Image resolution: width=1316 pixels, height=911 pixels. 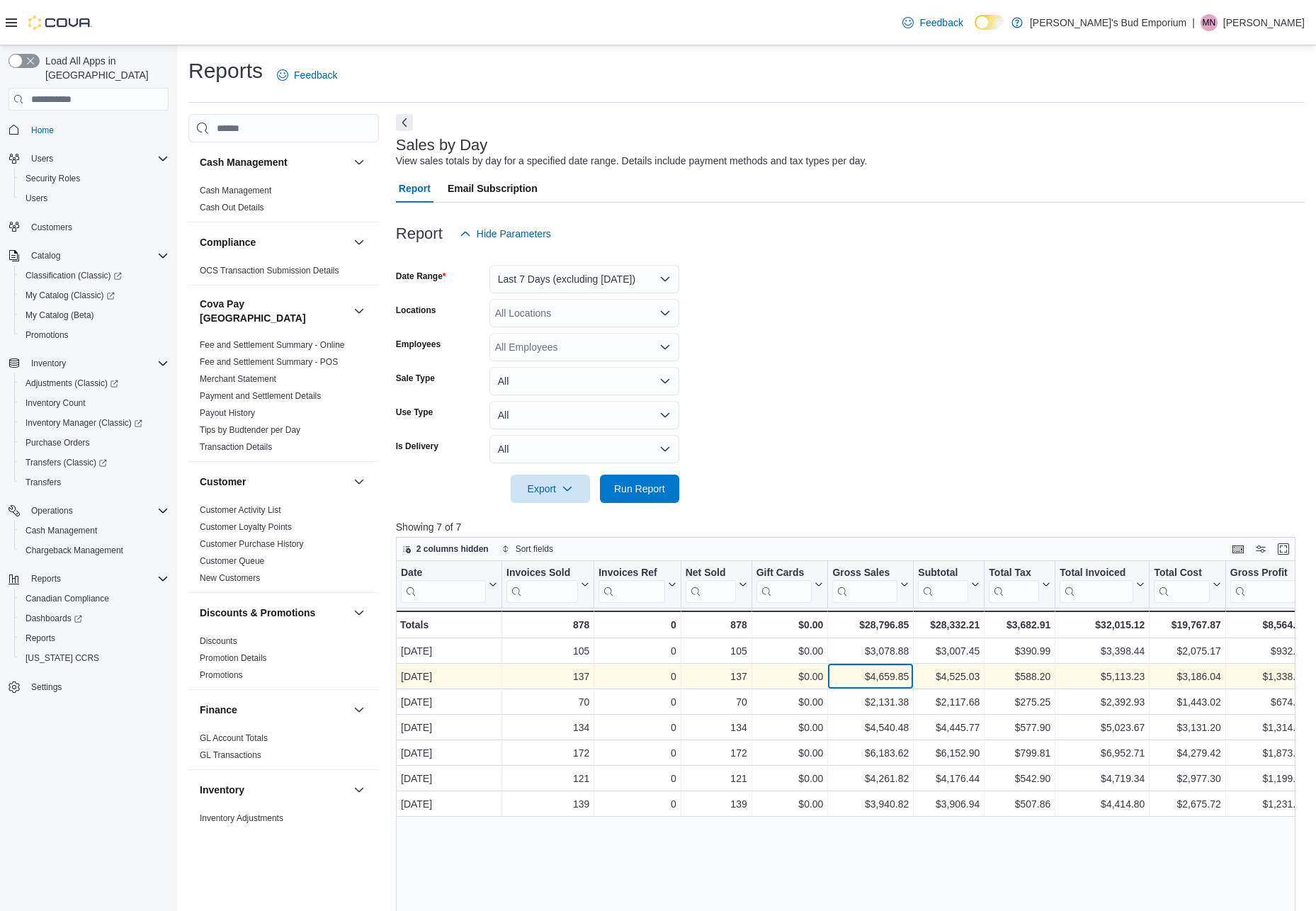 What do you see at coordinates (231, 208) in the screenshot?
I see `a: Cash Out Details` at bounding box center [231, 208].